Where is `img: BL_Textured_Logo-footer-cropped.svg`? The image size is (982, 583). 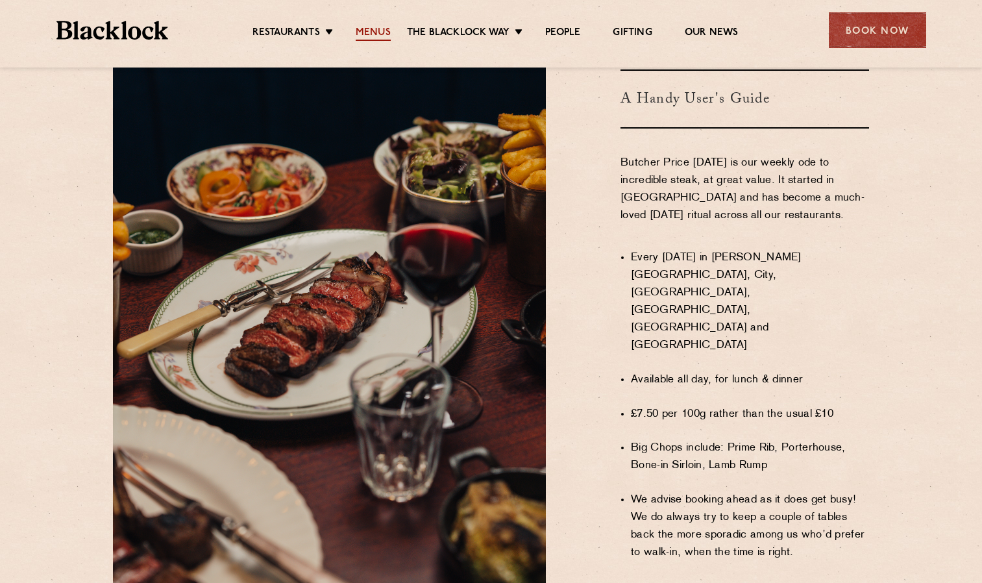
img: BL_Textured_Logo-footer-cropped.svg is located at coordinates (112, 30).